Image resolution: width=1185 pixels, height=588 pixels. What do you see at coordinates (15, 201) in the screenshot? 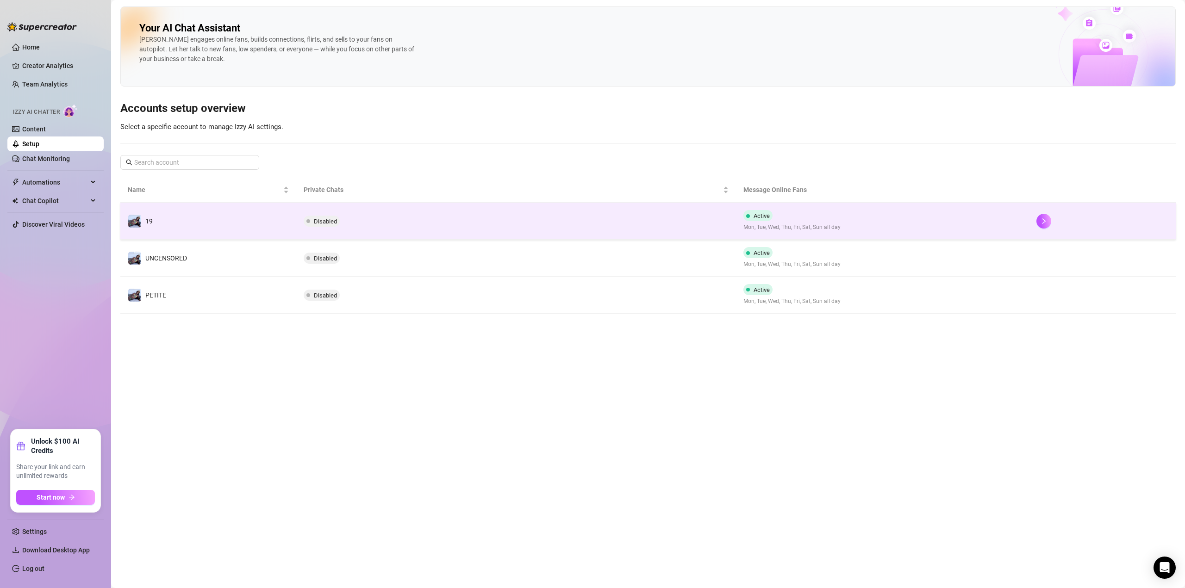
I see `img: Chat Copilot` at bounding box center [15, 201].